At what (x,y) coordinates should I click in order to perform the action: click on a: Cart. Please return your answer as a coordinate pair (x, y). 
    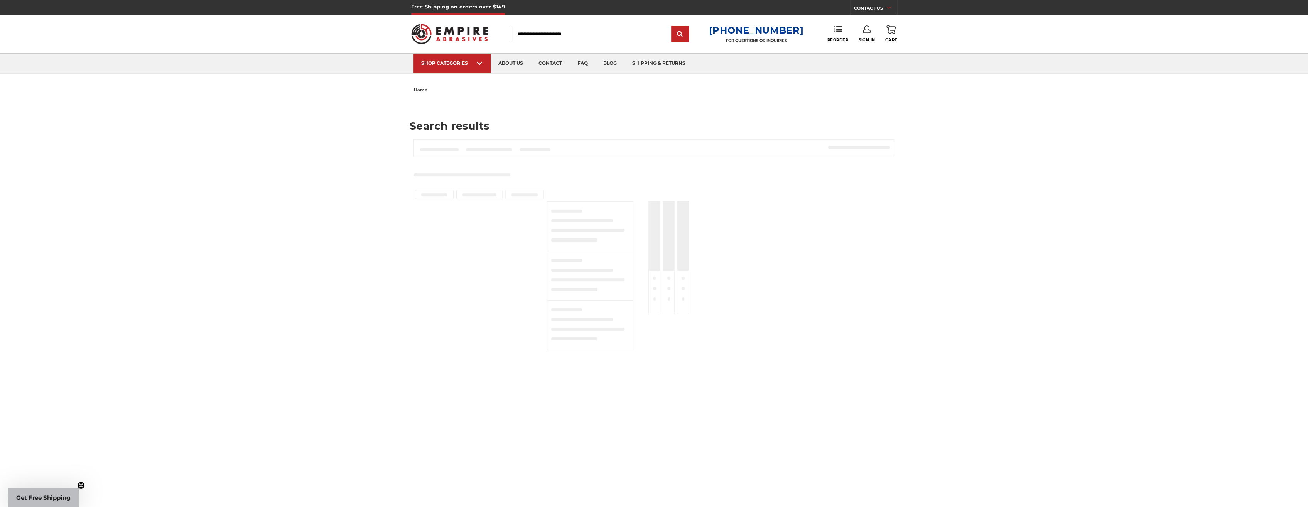
    Looking at the image, I should click on (891, 34).